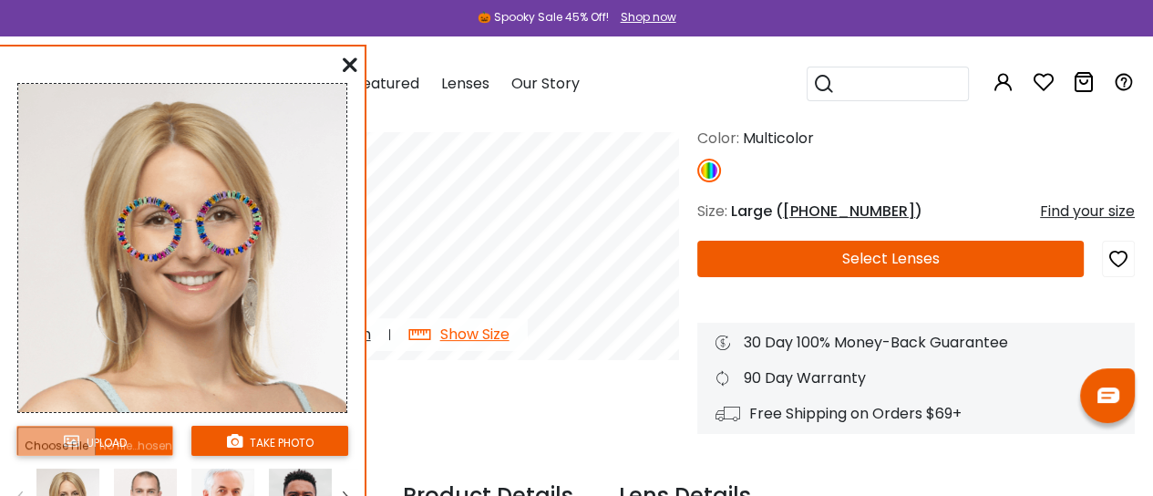 This screenshot has width=1153, height=496. Describe the element at coordinates (1109, 395) in the screenshot. I see `img: chat` at that location.